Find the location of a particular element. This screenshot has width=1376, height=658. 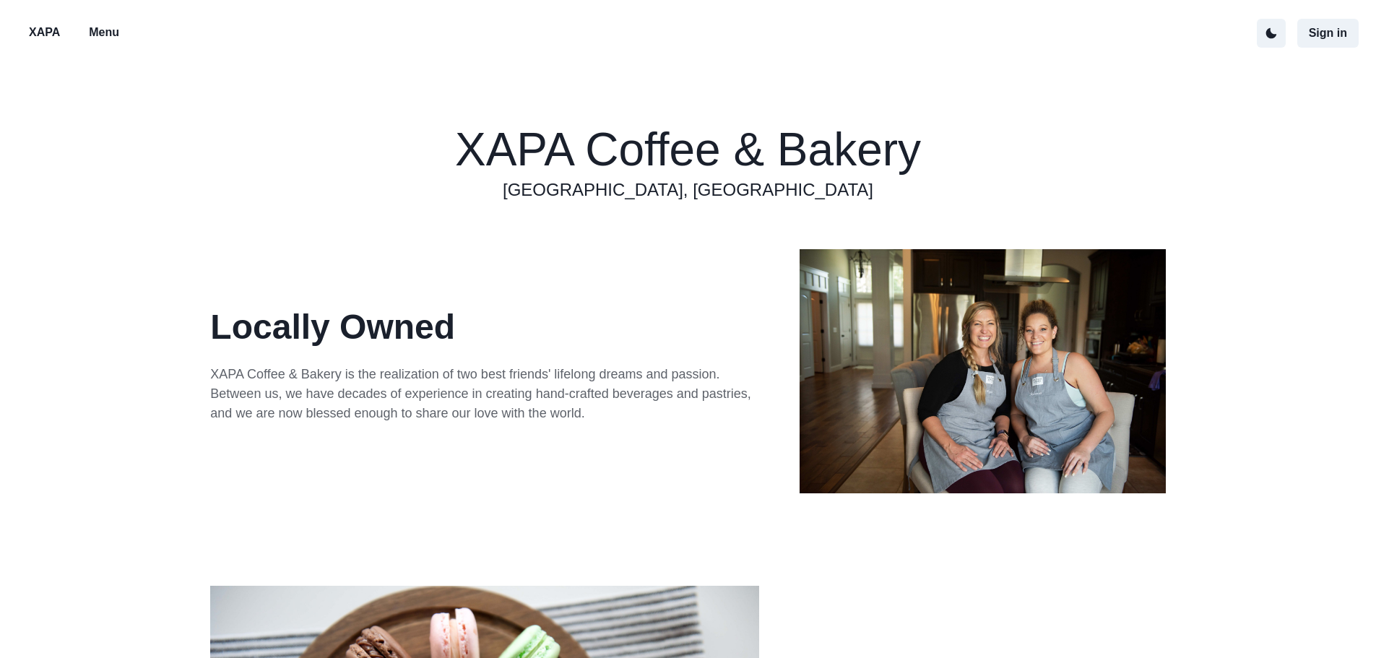

p: XAPA Coffee & Bakery is the realization of two best friends' lifelong dreams and passion. Between... is located at coordinates (485, 394).